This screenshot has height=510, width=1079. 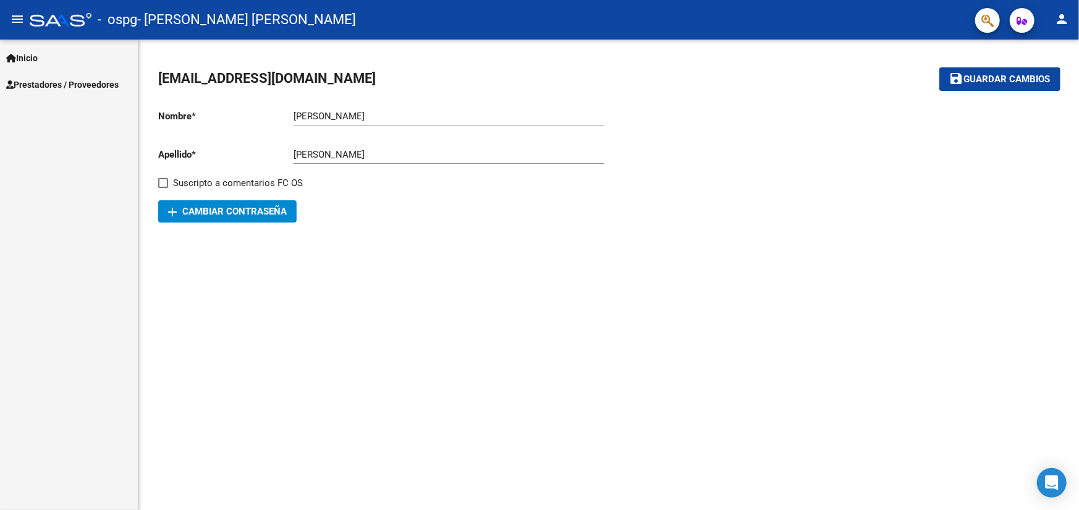 I want to click on button: Guardar cambios, so click(x=1000, y=78).